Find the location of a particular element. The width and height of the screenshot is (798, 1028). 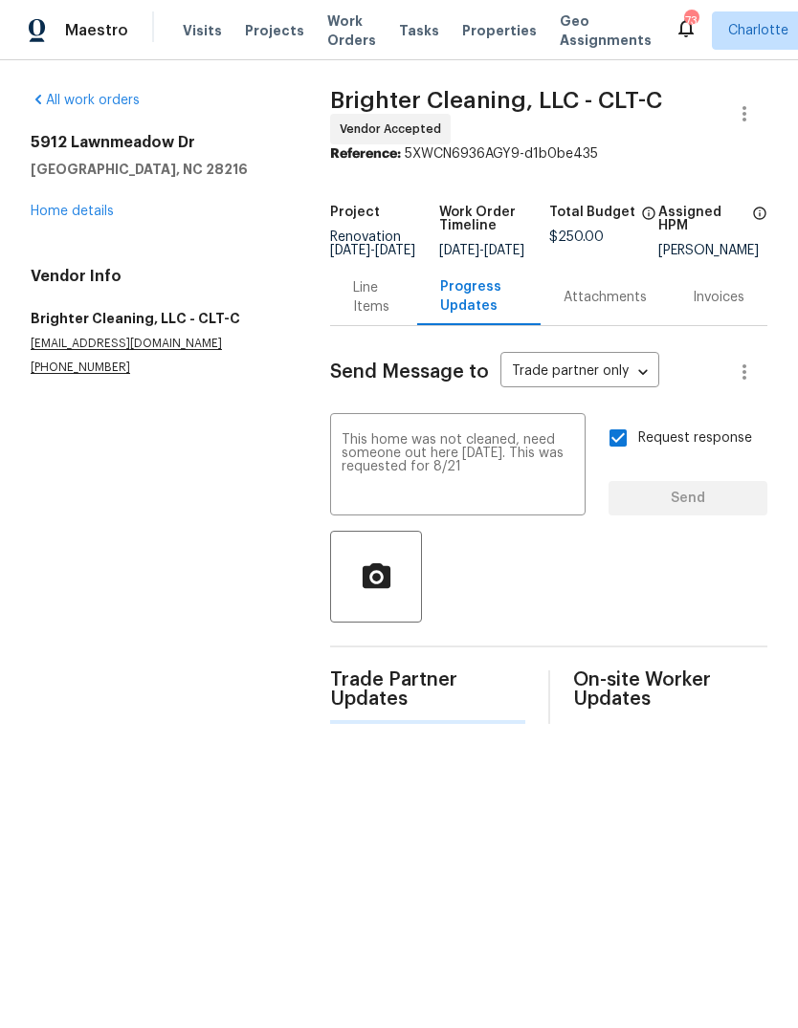

span: Charlotte is located at coordinates (758, 31).